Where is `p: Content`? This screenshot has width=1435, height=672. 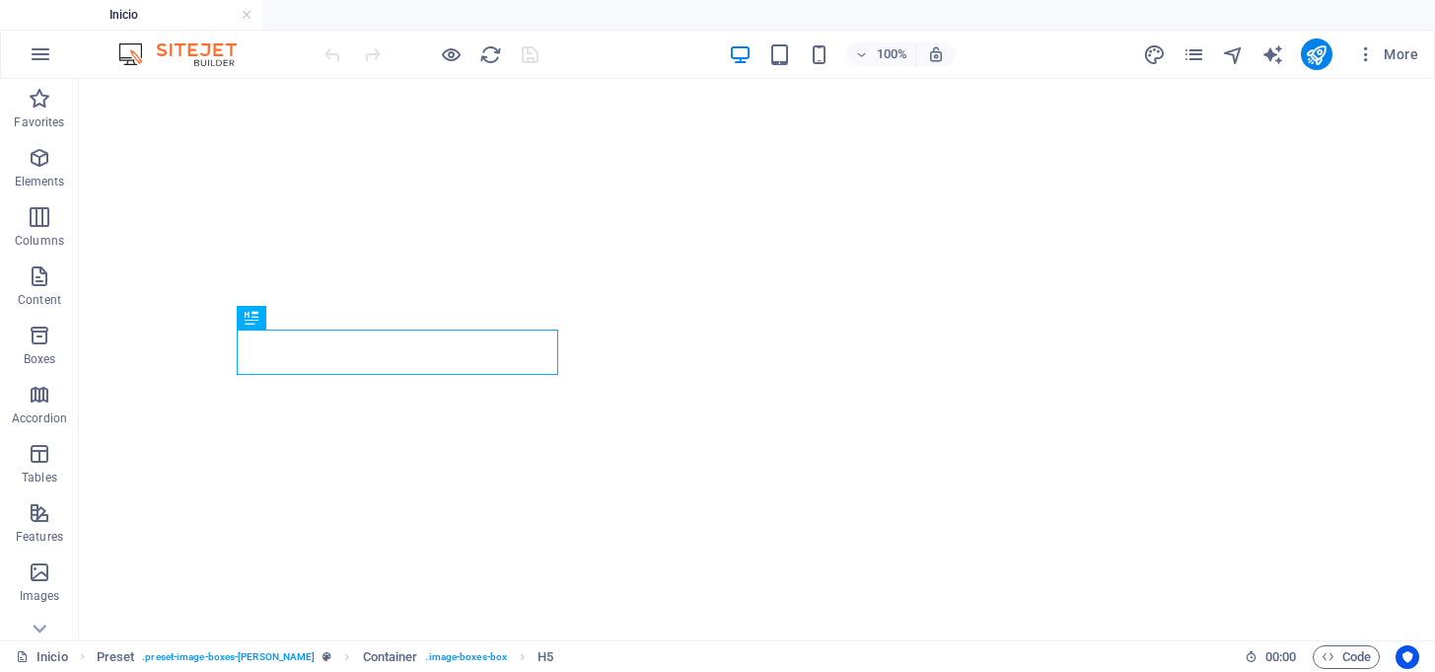
p: Content is located at coordinates (39, 300).